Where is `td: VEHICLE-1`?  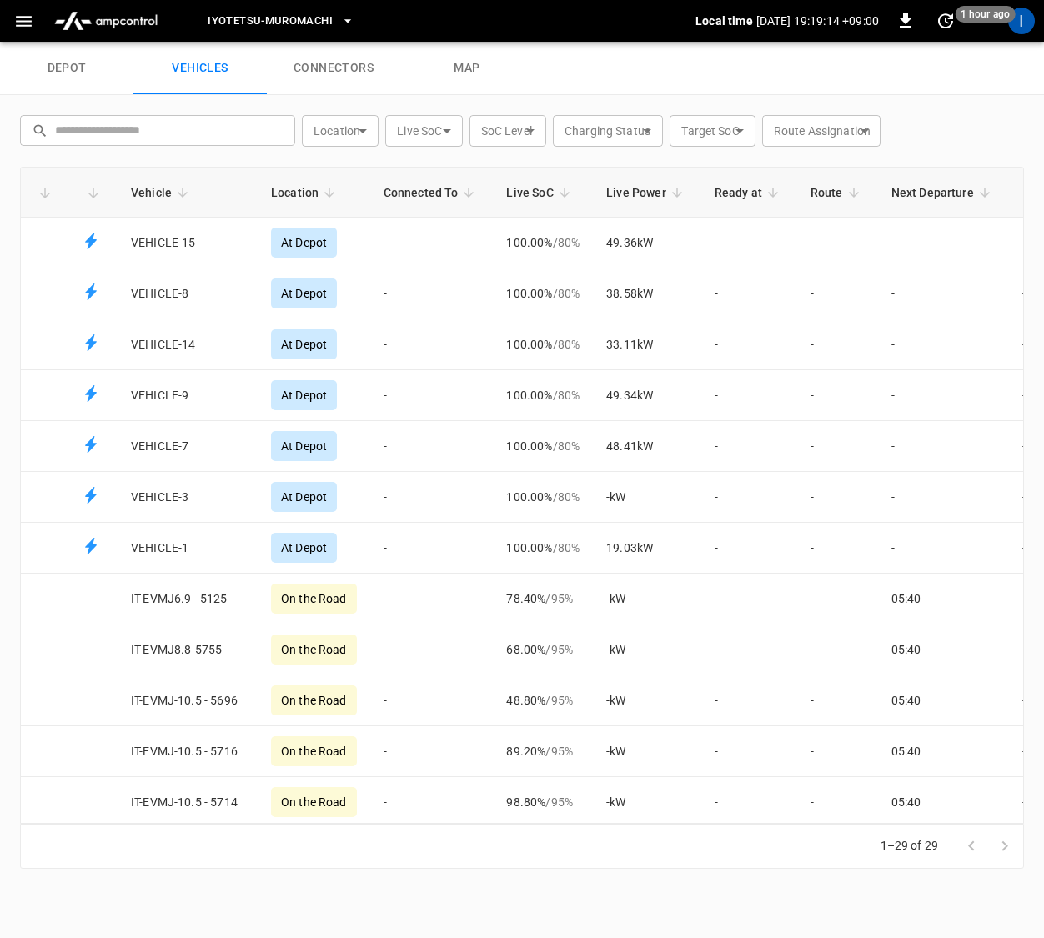
td: VEHICLE-1 is located at coordinates (188, 548).